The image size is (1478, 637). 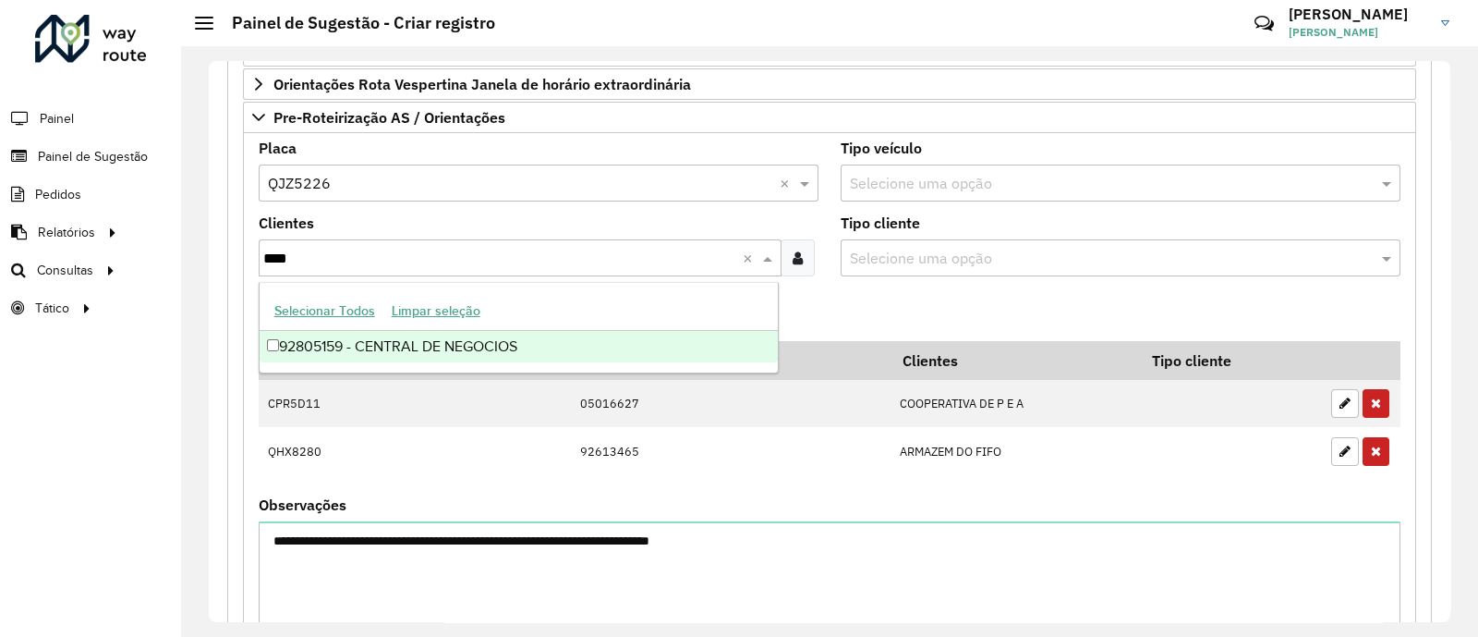 What do you see at coordinates (830, 117) in the screenshot?
I see `a: Pre-Roteirização AS / Orientações` at bounding box center [830, 117].